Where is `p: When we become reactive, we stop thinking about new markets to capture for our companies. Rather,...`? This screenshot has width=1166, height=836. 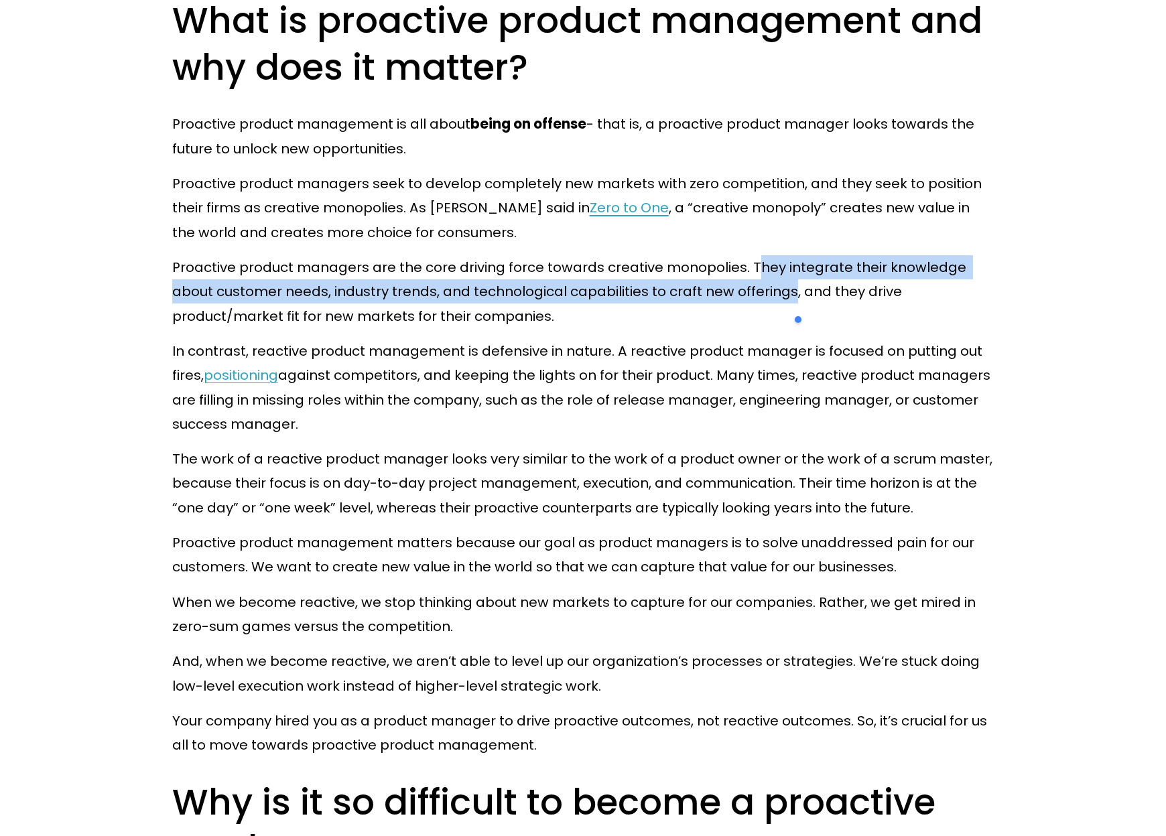
p: When we become reactive, we stop thinking about new markets to capture for our companies. Rather,... is located at coordinates (583, 614).